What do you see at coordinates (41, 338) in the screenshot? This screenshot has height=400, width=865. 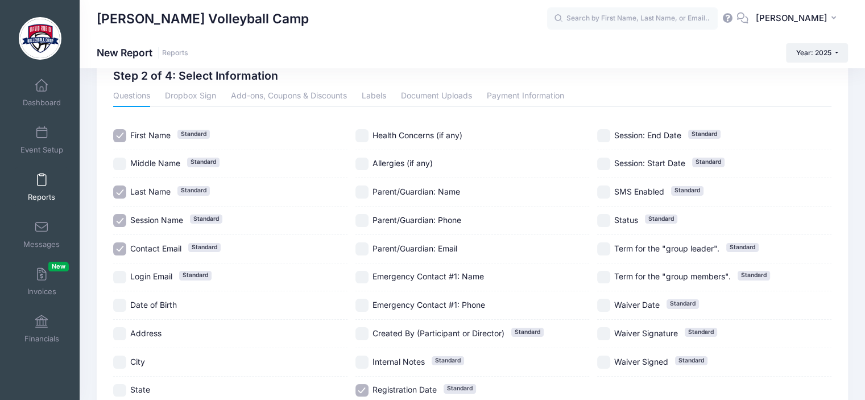 I see `span: Financials` at bounding box center [41, 338].